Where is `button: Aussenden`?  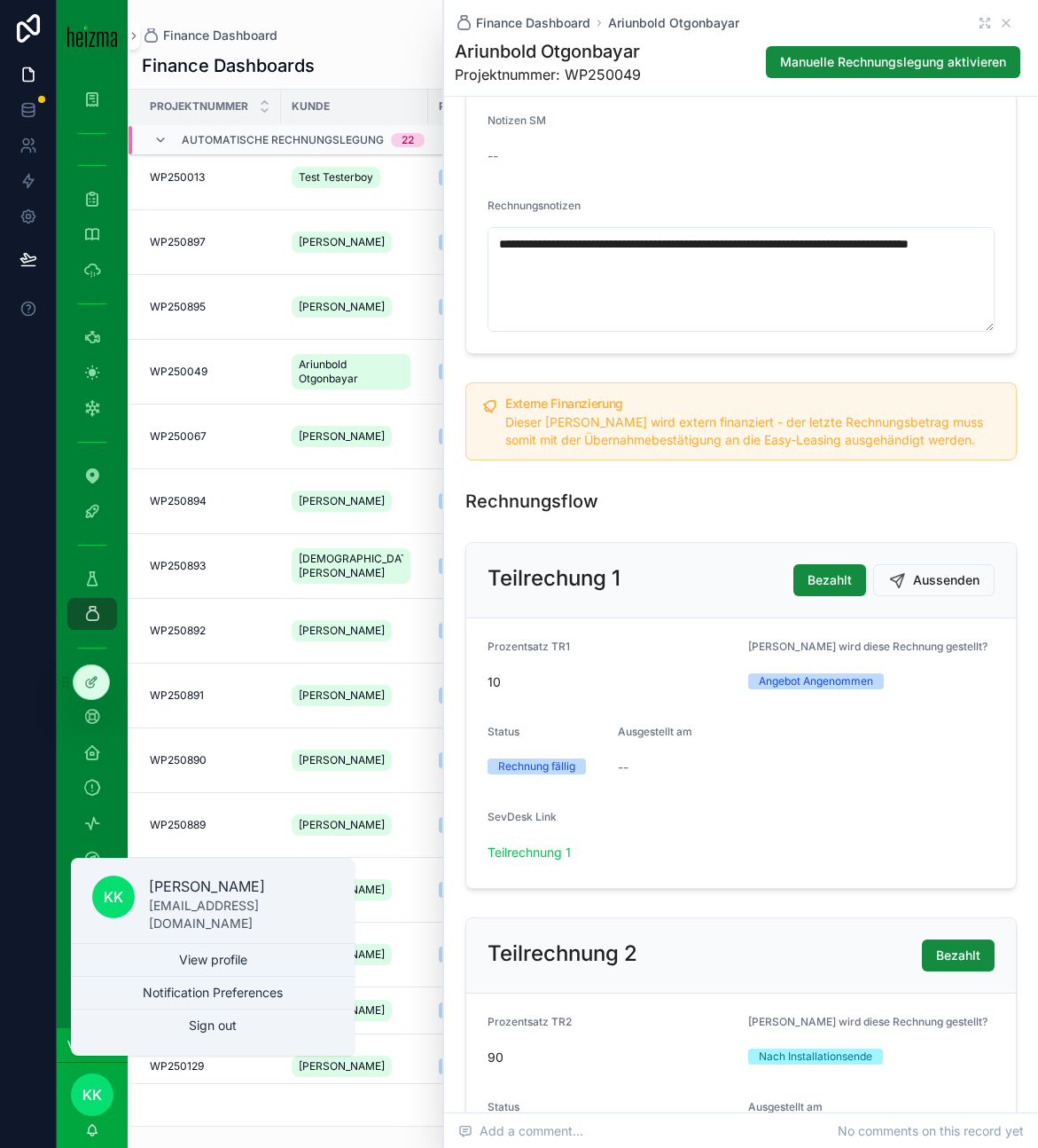 button: Aussenden is located at coordinates (934, 580).